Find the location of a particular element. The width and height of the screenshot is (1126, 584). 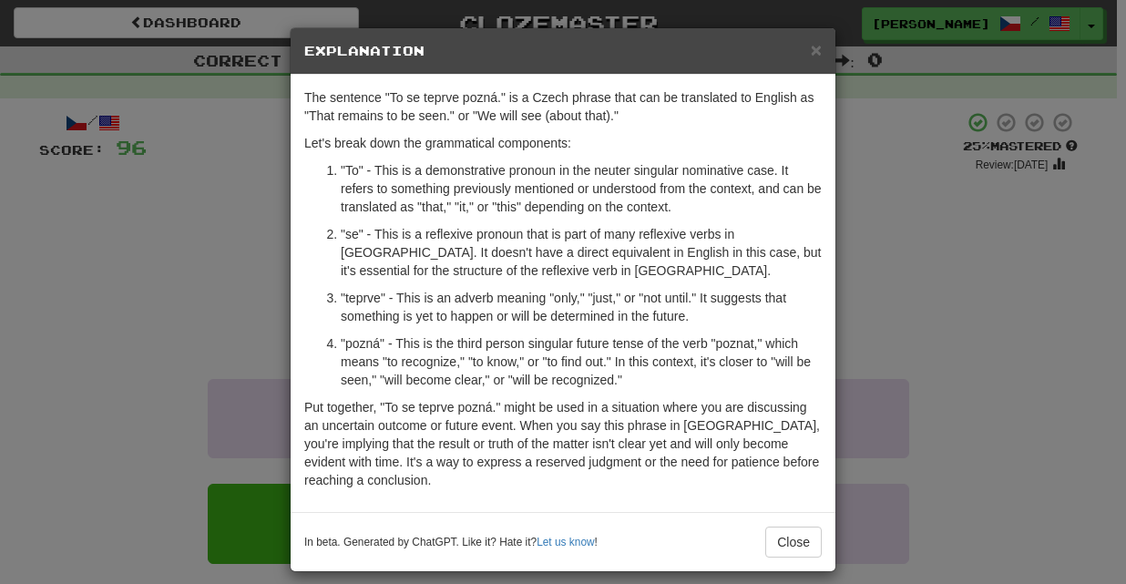

p: Let's break down the grammatical components: is located at coordinates (563, 143).